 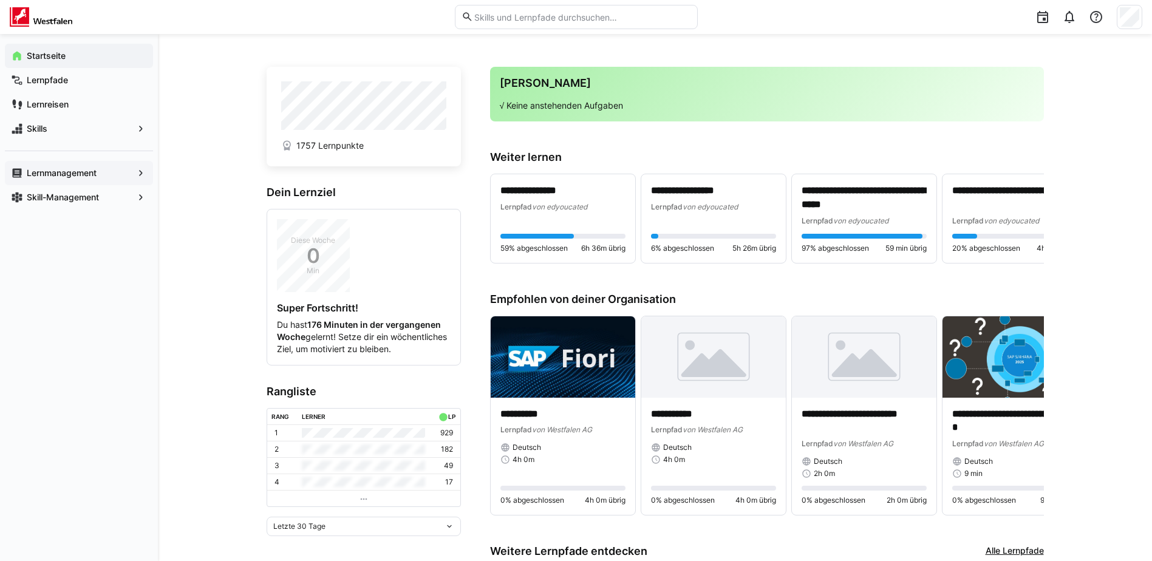 What do you see at coordinates (582, 17) in the screenshot?
I see `input: Skills und Lernpfade durchsuchen…` at bounding box center [582, 17].